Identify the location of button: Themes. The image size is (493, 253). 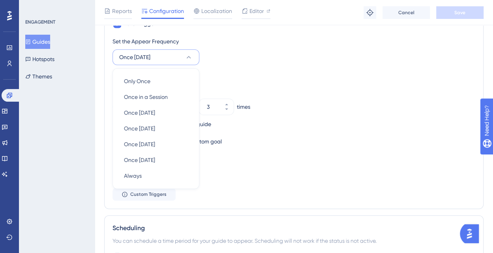
(39, 77).